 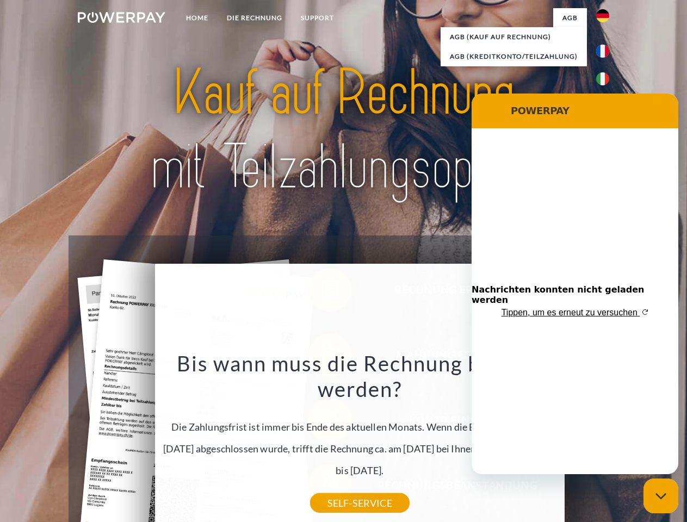 I want to click on img: de, so click(x=603, y=16).